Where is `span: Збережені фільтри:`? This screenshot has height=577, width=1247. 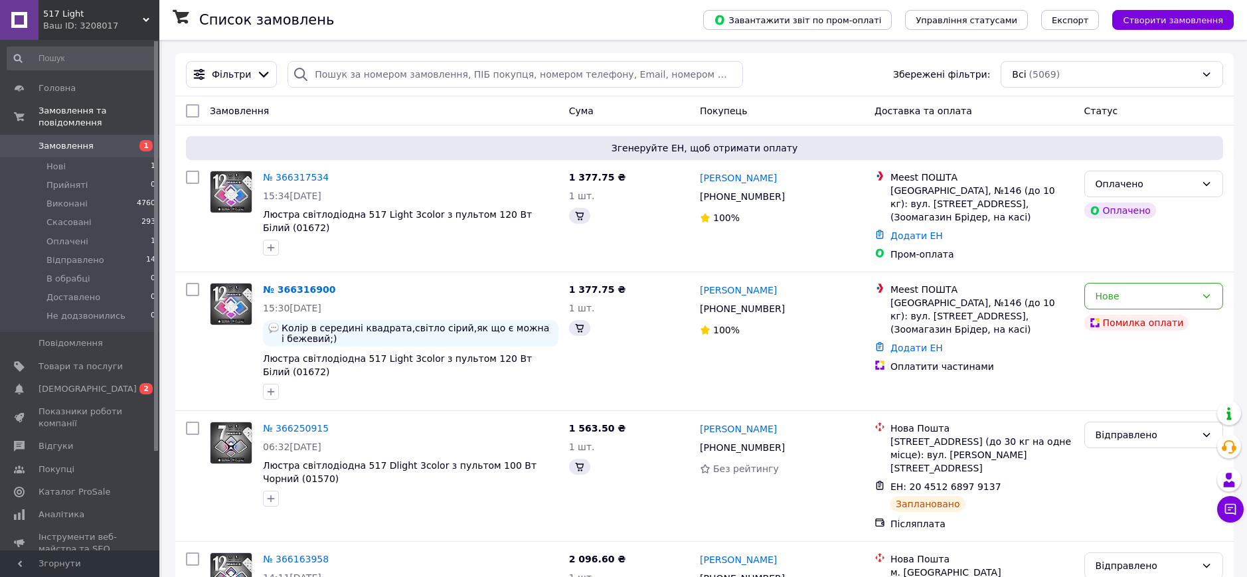 span: Збережені фільтри: is located at coordinates (942, 74).